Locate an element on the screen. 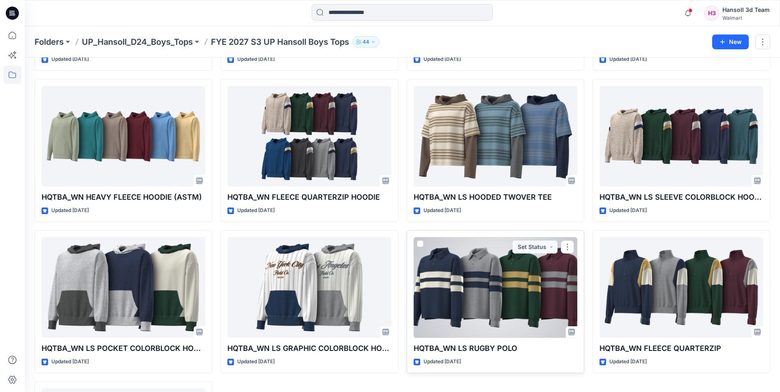 The height and width of the screenshot is (392, 780). a: HQTBA_WN FLEECE QUARTERZIP HOODIE is located at coordinates (309, 136).